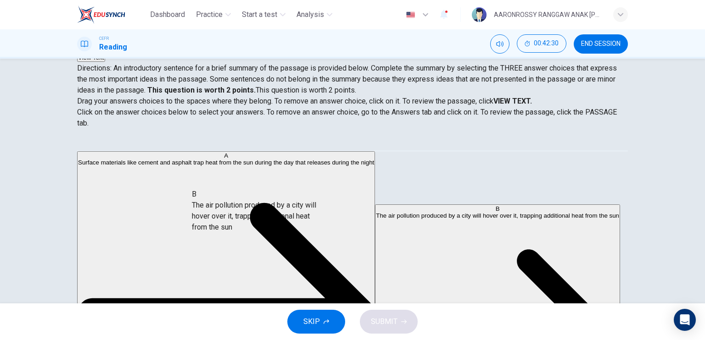  What do you see at coordinates (497, 215) in the screenshot?
I see `span: The air pollution produced by a city will hover over it, trapping additional heat from the sun` at bounding box center [497, 215].